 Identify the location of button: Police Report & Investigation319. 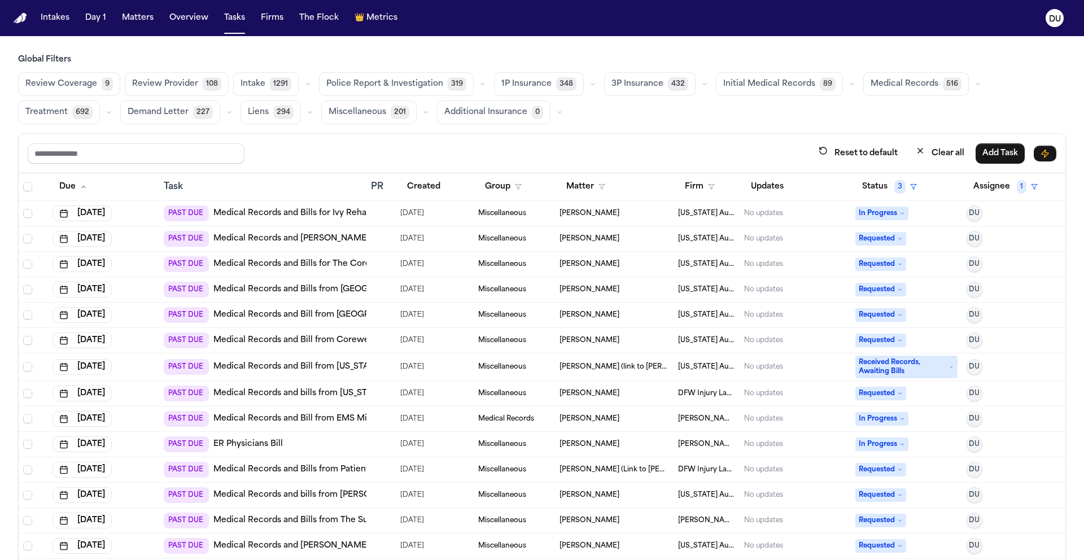
(396, 84).